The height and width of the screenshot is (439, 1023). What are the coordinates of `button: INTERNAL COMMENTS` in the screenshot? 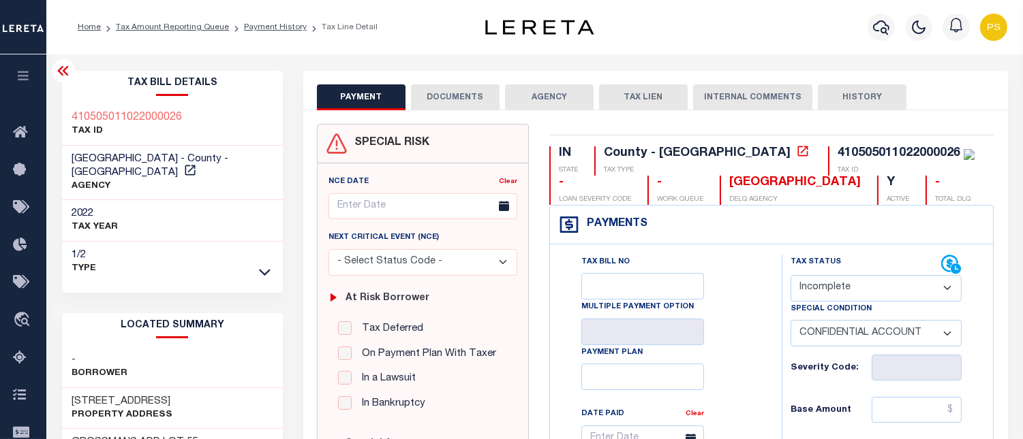 It's located at (752, 97).